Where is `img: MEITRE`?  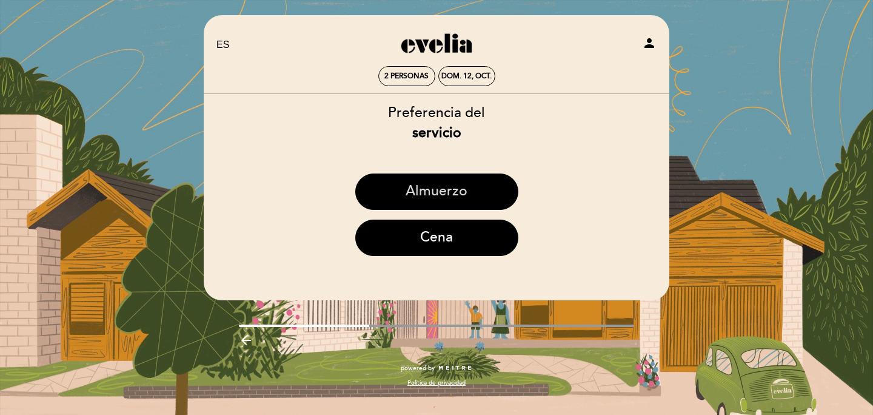 img: MEITRE is located at coordinates (455, 368).